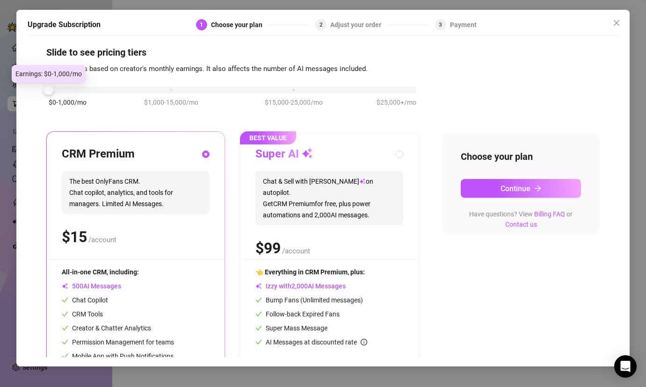 The image size is (646, 387). What do you see at coordinates (515, 188) in the screenshot?
I see `span: Continue` at bounding box center [515, 188].